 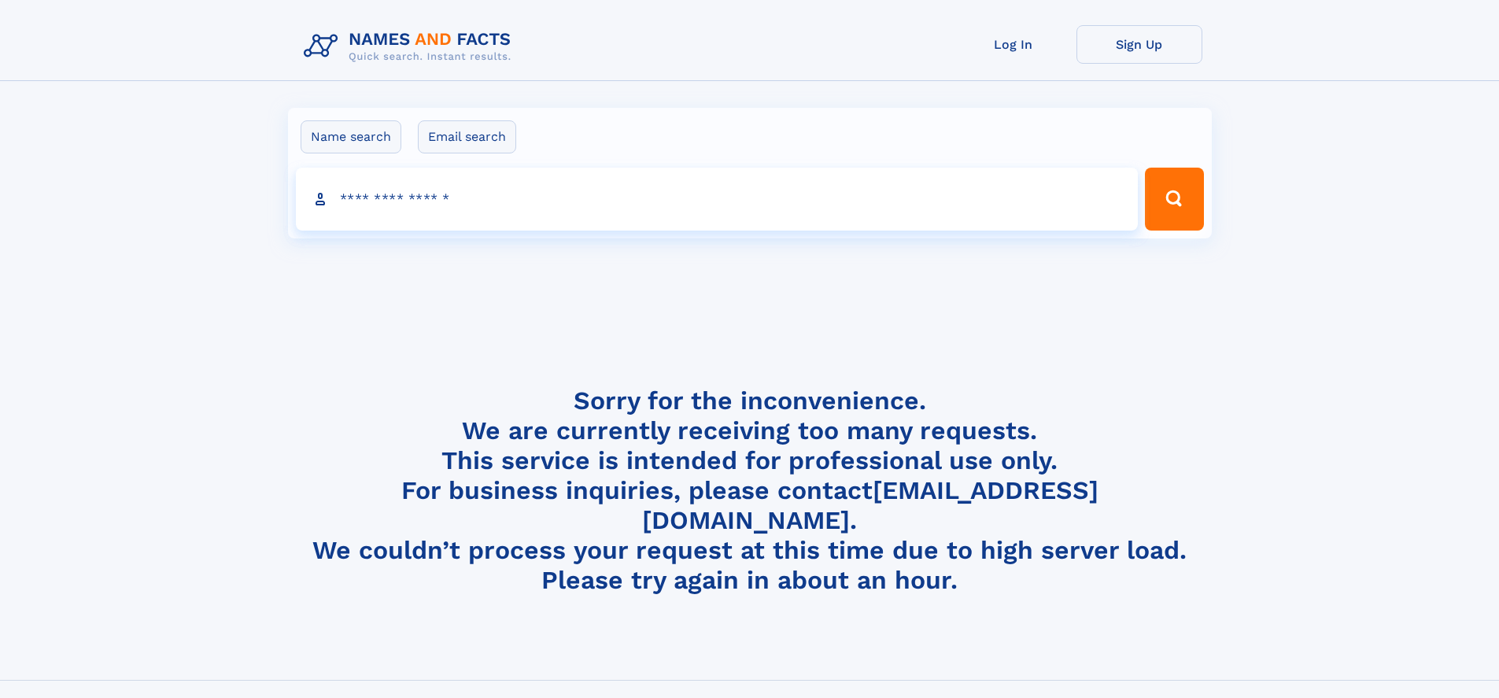 What do you see at coordinates (351, 137) in the screenshot?
I see `label: Name search` at bounding box center [351, 137].